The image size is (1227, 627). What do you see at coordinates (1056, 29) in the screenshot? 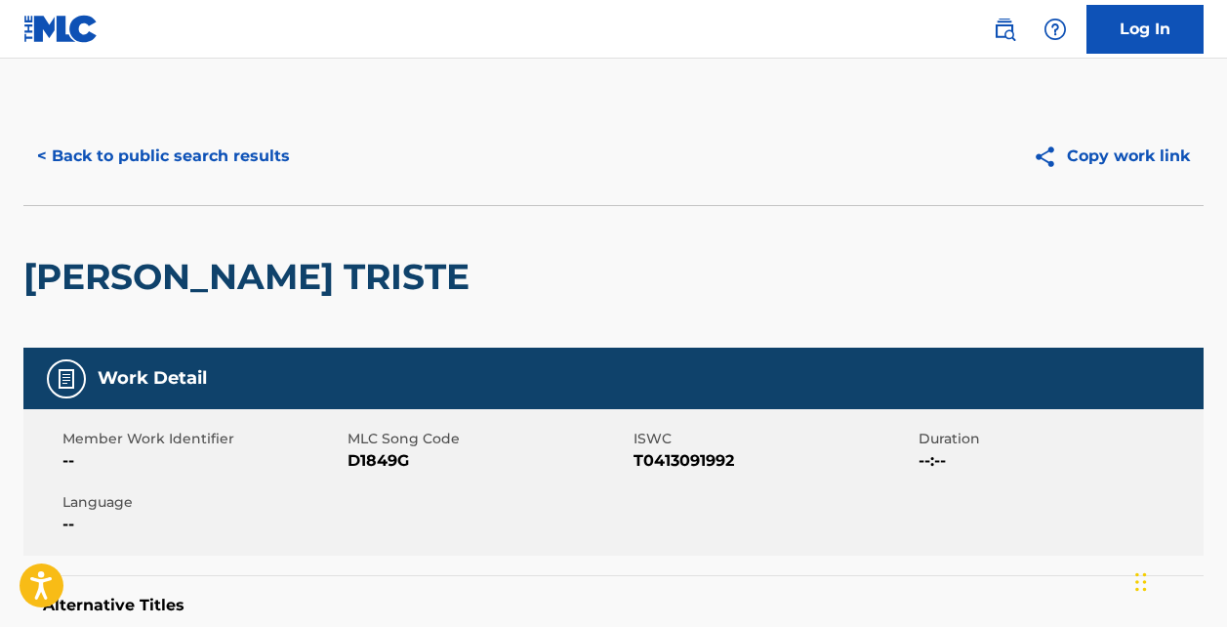
I see `div: Help` at bounding box center [1056, 29].